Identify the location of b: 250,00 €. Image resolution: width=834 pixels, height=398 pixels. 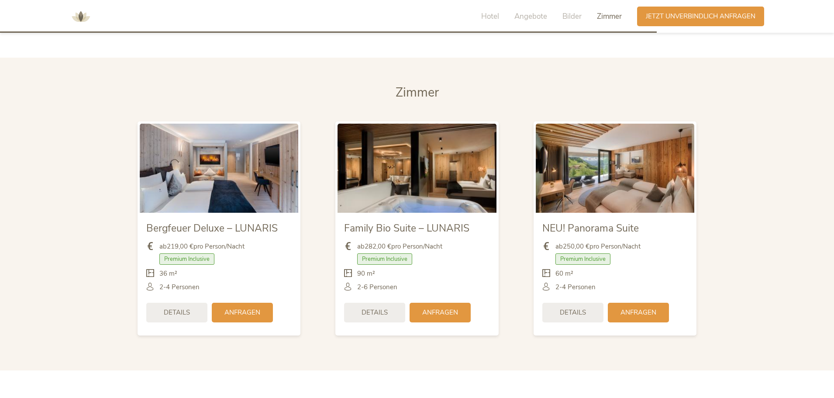
(576, 246).